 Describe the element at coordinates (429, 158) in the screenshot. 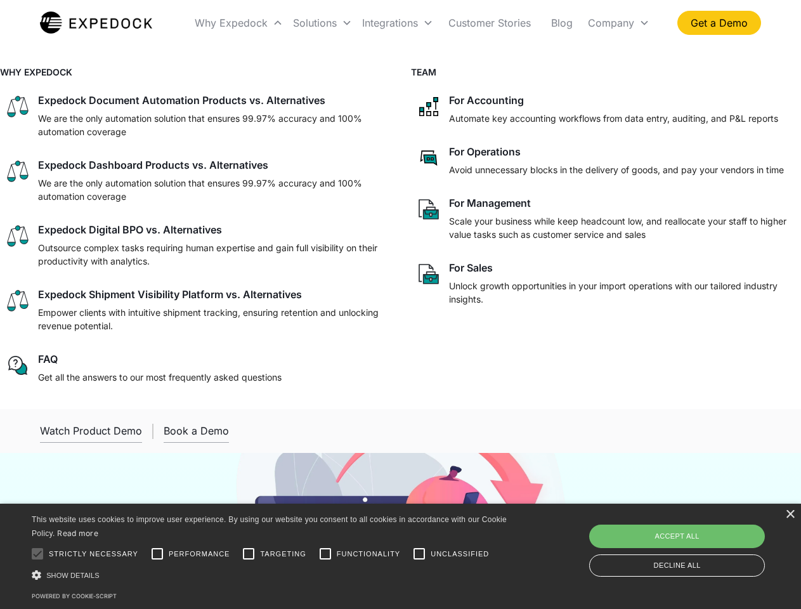

I see `img: rectangular chat bubble icon` at that location.